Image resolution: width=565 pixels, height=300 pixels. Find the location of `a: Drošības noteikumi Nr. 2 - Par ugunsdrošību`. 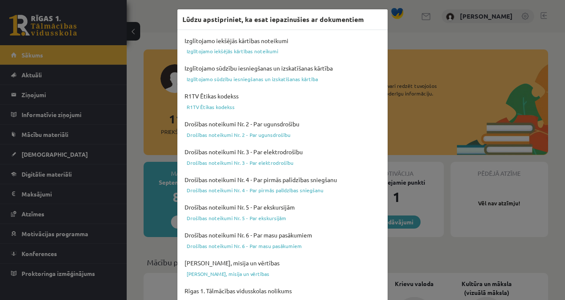

a: Drošības noteikumi Nr. 2 - Par ugunsdrošību is located at coordinates (282, 135).